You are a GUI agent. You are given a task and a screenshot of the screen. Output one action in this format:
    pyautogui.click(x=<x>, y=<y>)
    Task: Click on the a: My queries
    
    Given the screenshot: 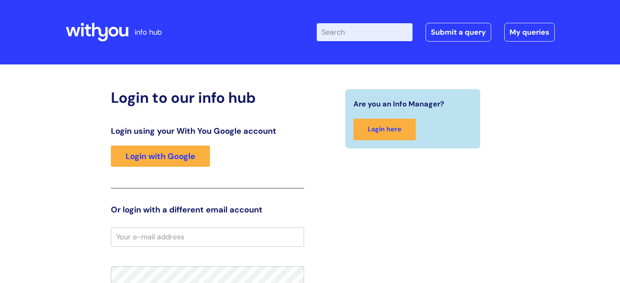 What is the action you would take?
    pyautogui.click(x=530, y=32)
    